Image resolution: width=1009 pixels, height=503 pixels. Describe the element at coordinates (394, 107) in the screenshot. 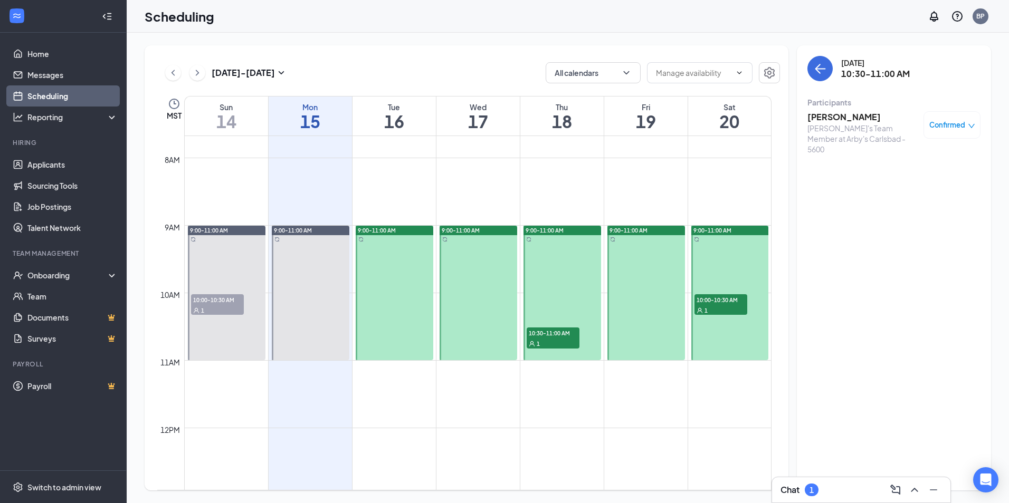

I see `div: Tue` at that location.